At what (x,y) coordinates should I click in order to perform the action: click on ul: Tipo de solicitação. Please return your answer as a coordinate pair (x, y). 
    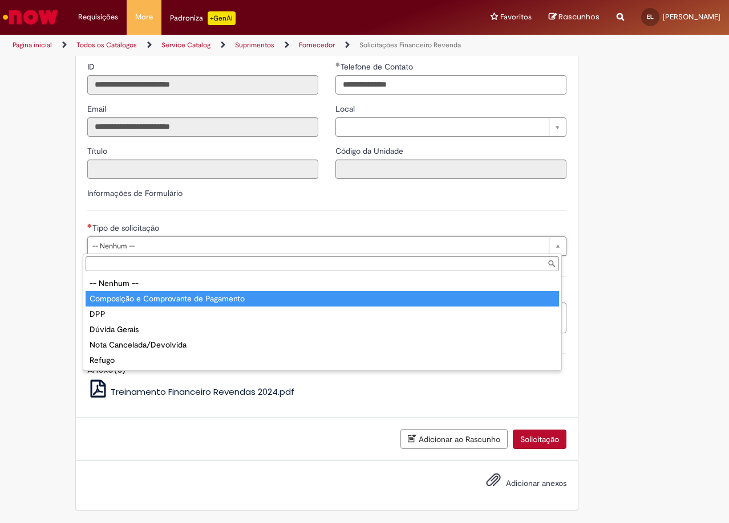
    Looking at the image, I should click on (322, 322).